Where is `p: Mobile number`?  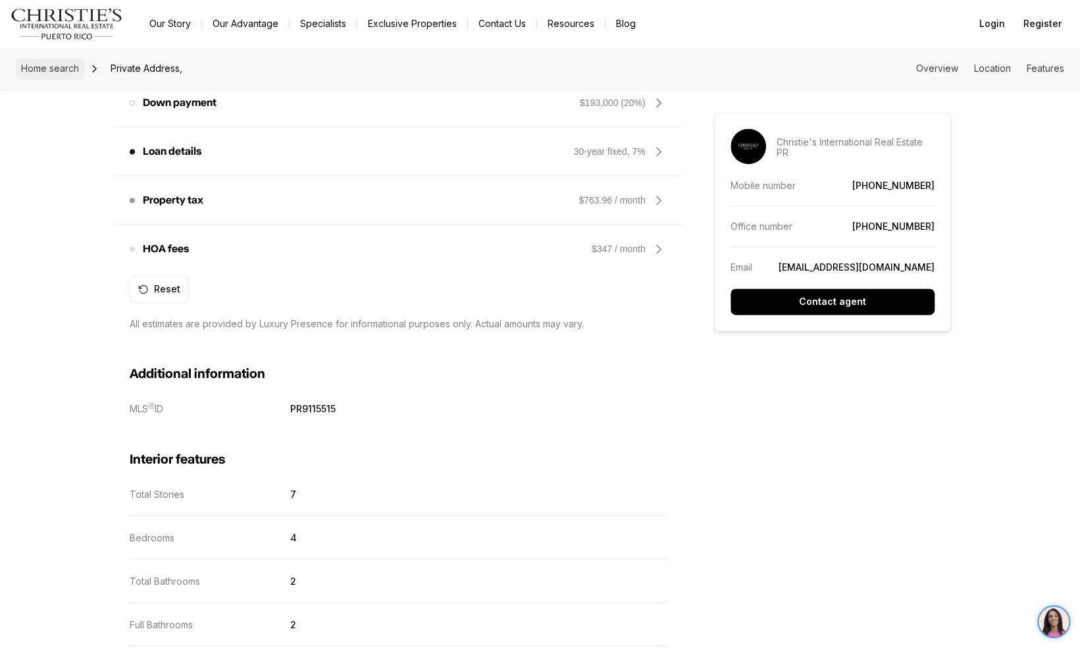
p: Mobile number is located at coordinates (763, 185).